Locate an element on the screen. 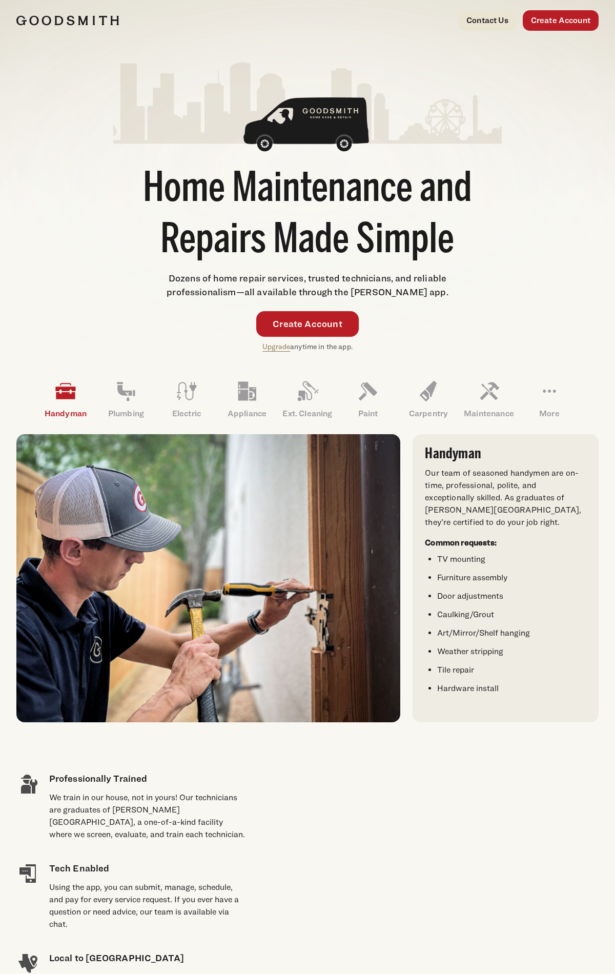 This screenshot has height=974, width=615. p: anytime in the app. is located at coordinates (308, 347).